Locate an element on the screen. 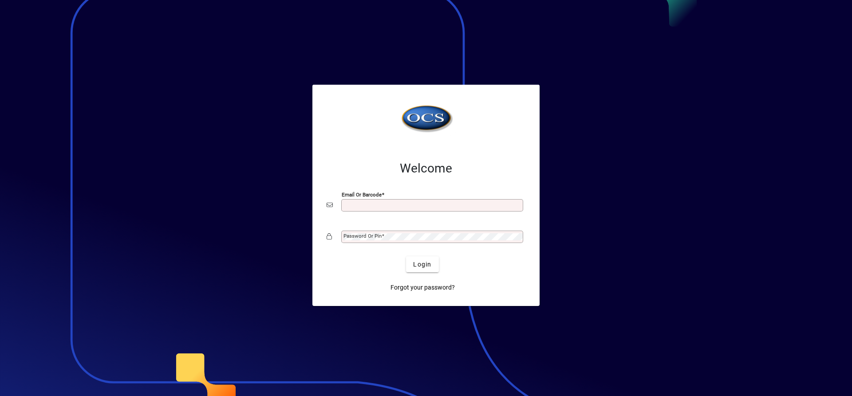 This screenshot has height=396, width=852. span: Forgot your password? is located at coordinates (422, 288).